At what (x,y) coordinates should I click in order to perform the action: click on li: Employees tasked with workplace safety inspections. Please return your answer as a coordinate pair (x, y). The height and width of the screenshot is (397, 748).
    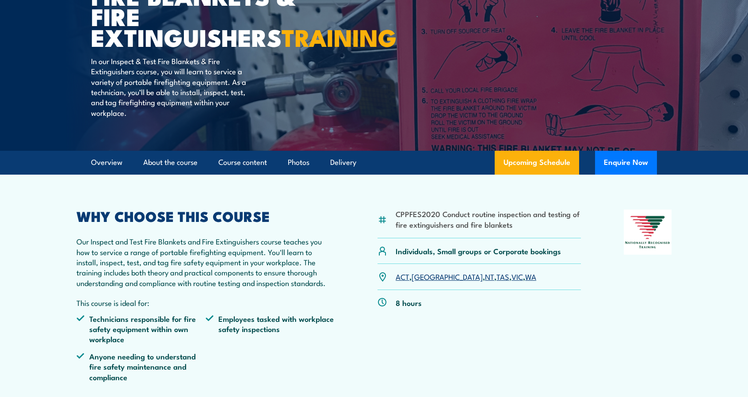
    Looking at the image, I should click on (270, 329).